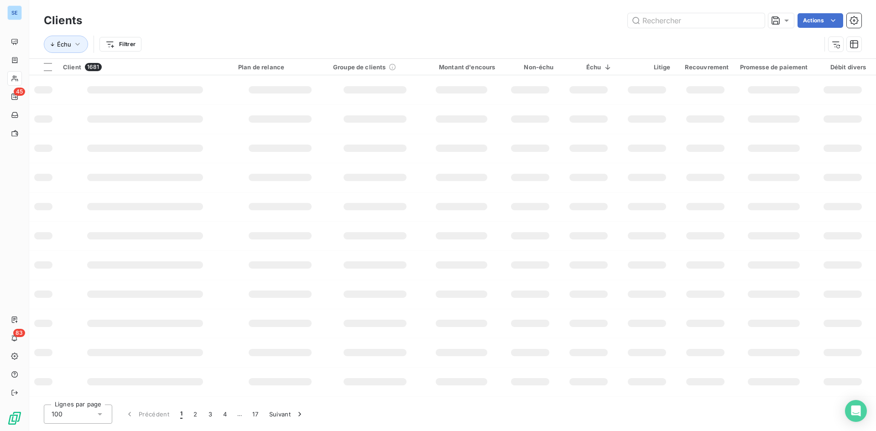 Image resolution: width=876 pixels, height=431 pixels. What do you see at coordinates (462, 67) in the screenshot?
I see `div: Montant d'encours` at bounding box center [462, 67].